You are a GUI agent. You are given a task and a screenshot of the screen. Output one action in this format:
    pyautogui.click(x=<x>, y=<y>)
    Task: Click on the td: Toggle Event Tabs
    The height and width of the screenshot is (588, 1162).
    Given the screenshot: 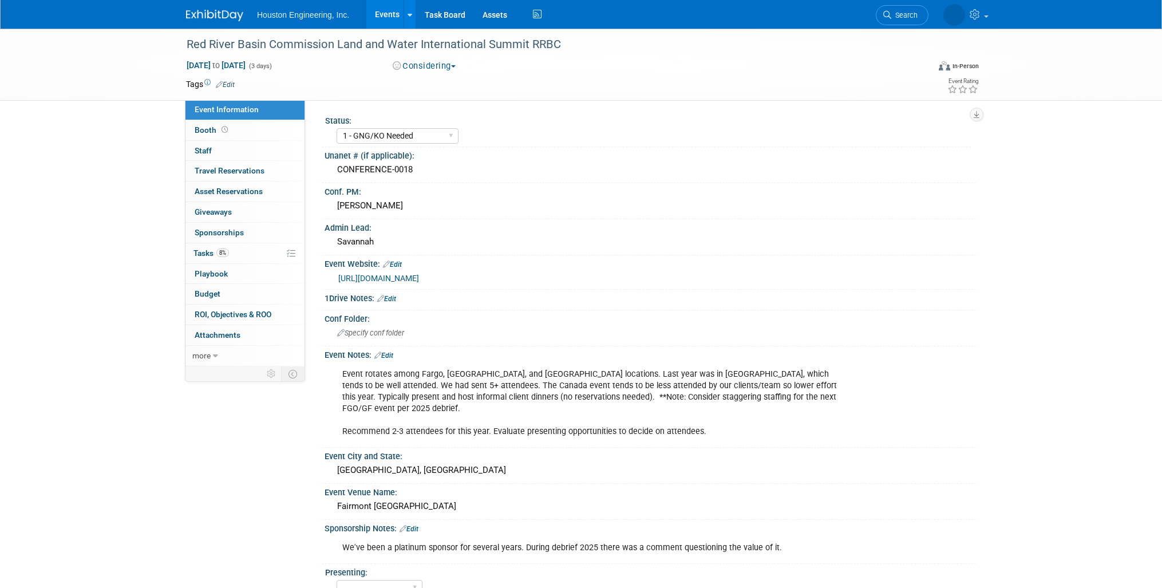 What is the action you would take?
    pyautogui.click(x=293, y=374)
    